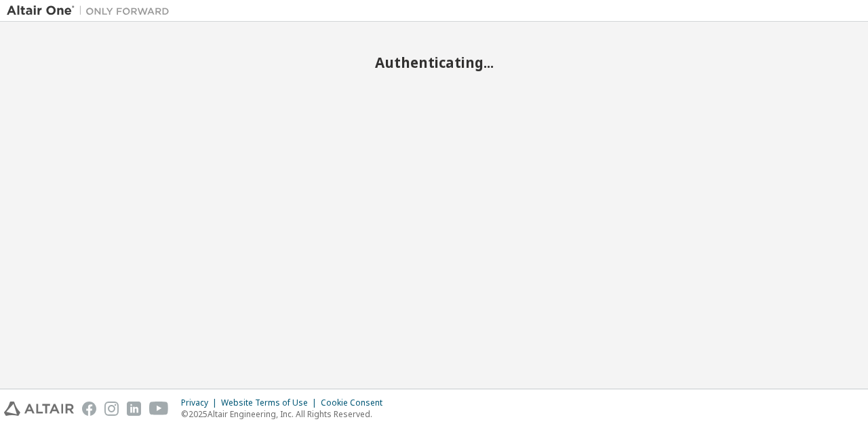  Describe the element at coordinates (159, 408) in the screenshot. I see `img: youtube.svg` at that location.